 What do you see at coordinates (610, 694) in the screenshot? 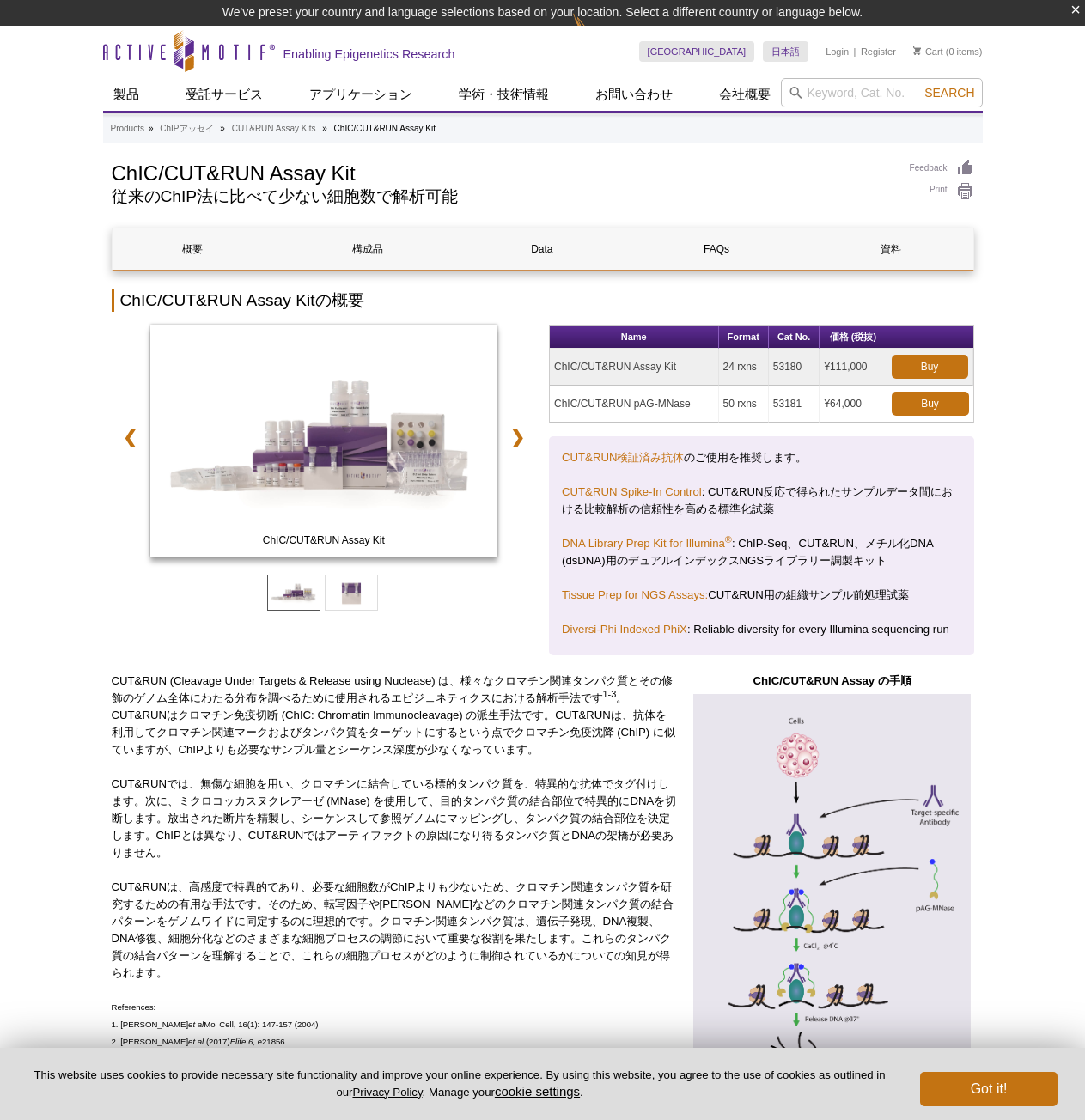
I see `sup: 1-3` at bounding box center [610, 694].